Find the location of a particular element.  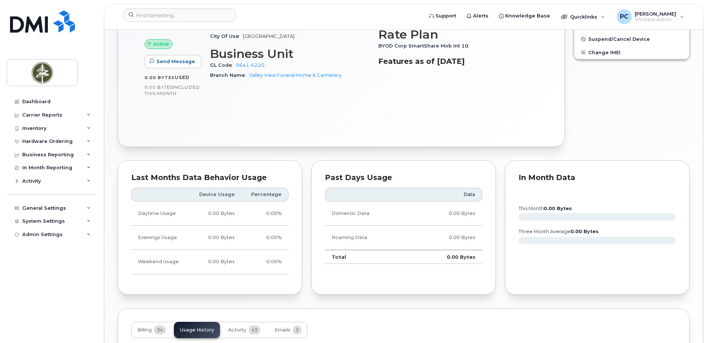

td: Domestic Data is located at coordinates (368, 213).